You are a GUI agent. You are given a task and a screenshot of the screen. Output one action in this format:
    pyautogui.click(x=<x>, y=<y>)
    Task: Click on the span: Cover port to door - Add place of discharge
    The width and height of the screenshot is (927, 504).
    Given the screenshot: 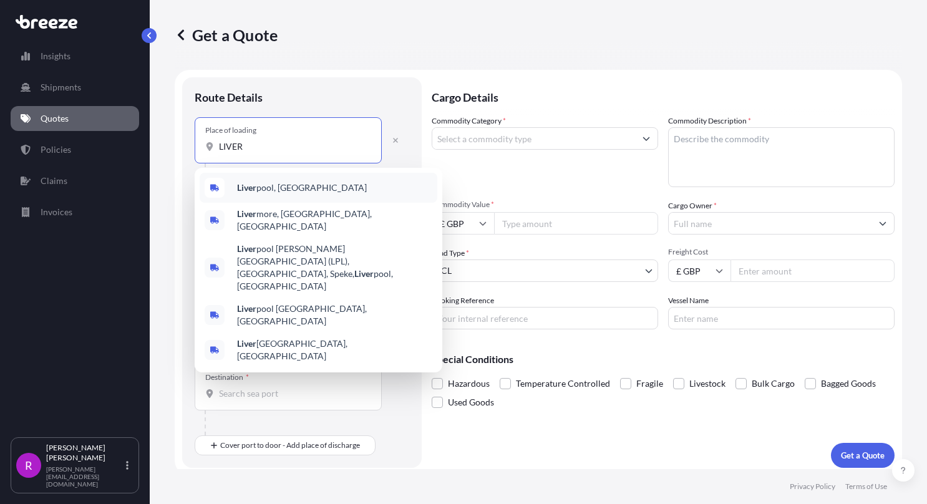 What is the action you would take?
    pyautogui.click(x=290, y=445)
    